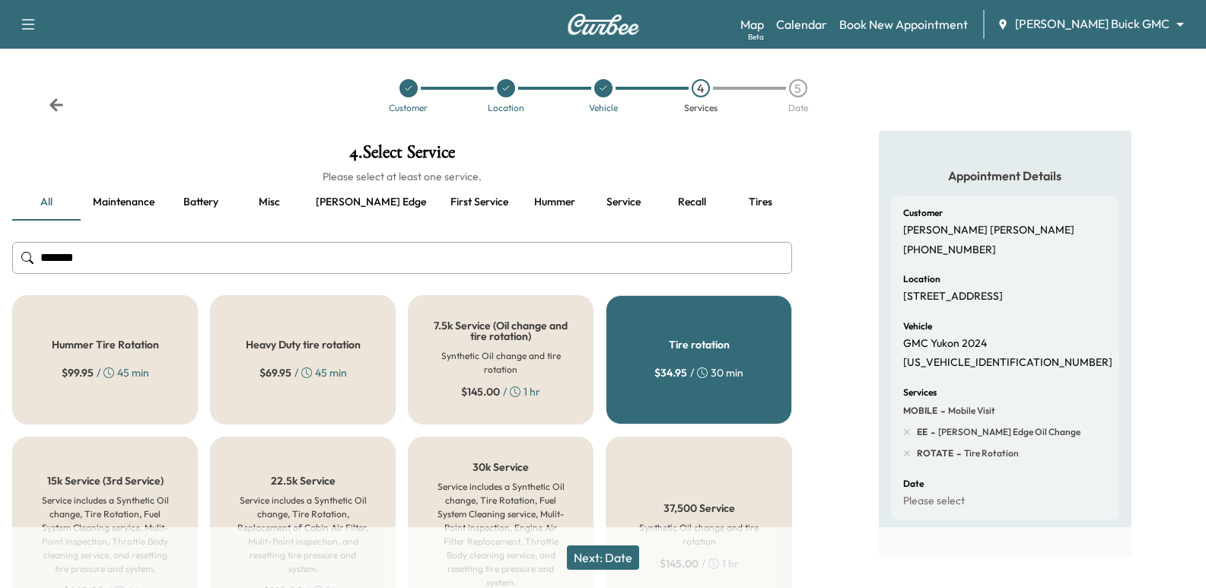 This screenshot has width=1206, height=588. What do you see at coordinates (970, 411) in the screenshot?
I see `span: Mobile Visit` at bounding box center [970, 411].